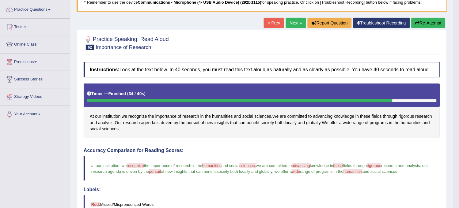 The height and width of the screenshot is (208, 459). Describe the element at coordinates (35, 44) in the screenshot. I see `a: Online Class` at that location.